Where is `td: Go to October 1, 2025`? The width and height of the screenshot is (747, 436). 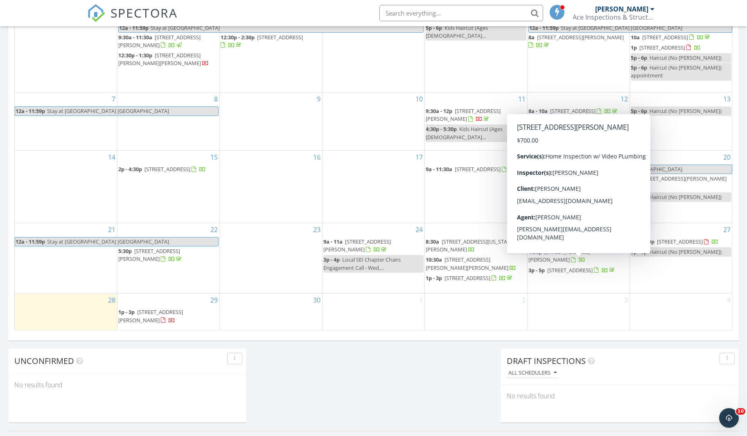
td: Go to October 1, 2025 is located at coordinates (373, 312).